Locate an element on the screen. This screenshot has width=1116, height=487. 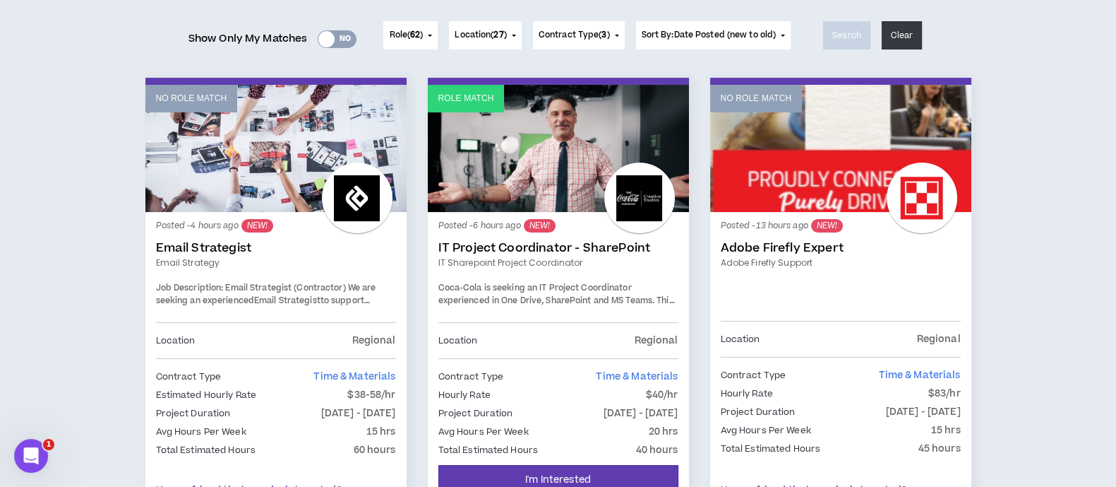
p: 45 hours is located at coordinates (939, 448).